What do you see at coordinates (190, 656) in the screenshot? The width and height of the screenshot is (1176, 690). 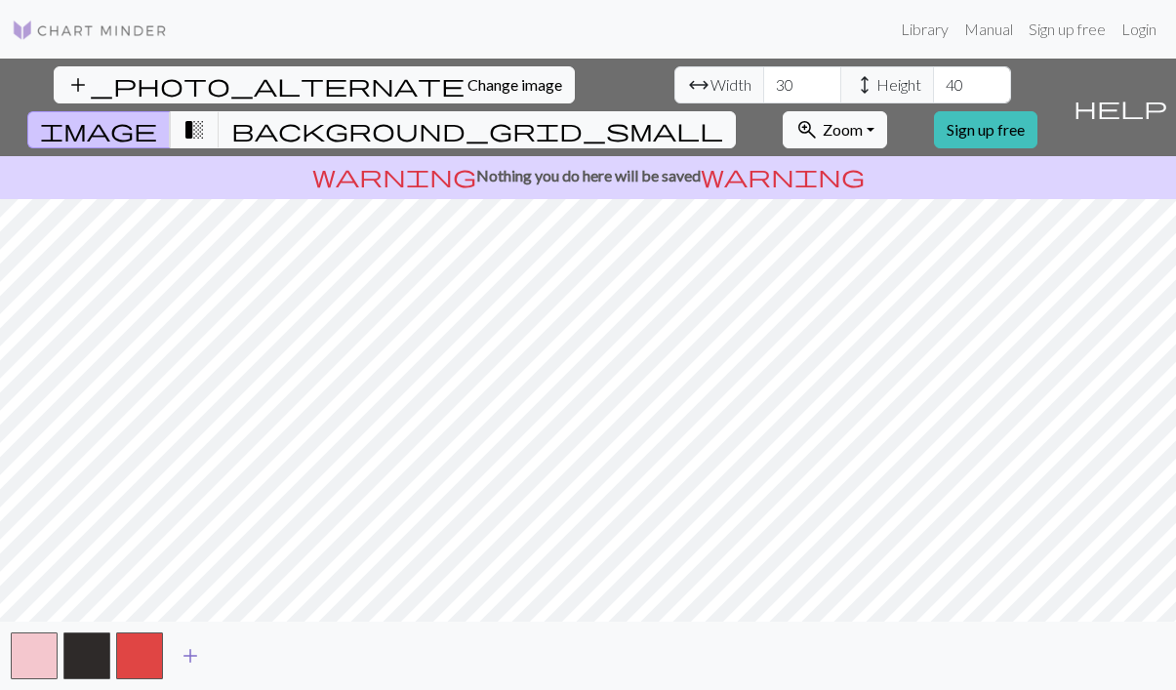 I see `span: add` at bounding box center [190, 656].